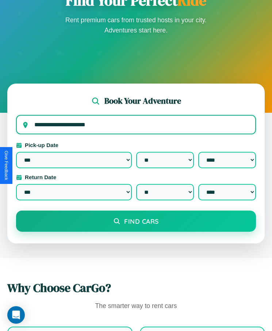 The width and height of the screenshot is (272, 331). I want to click on p: Rent premium cars from trusted hosts in your city. Adventures start here., so click(136, 25).